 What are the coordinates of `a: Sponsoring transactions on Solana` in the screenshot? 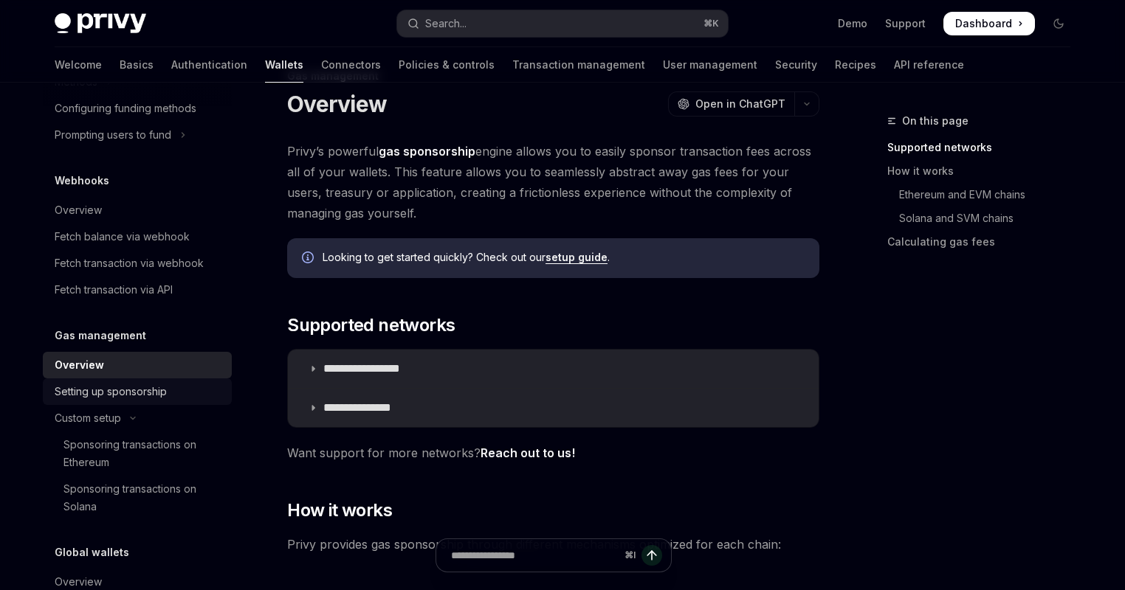 It's located at (137, 498).